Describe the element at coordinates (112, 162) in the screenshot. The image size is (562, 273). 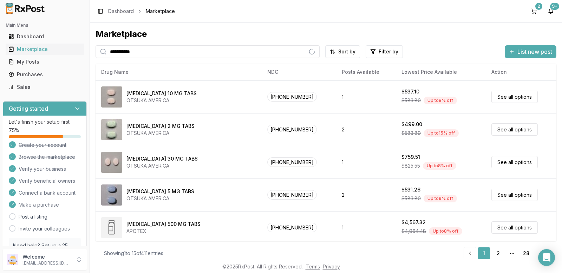
I see `img: Abilify 30 MG TABS` at that location.